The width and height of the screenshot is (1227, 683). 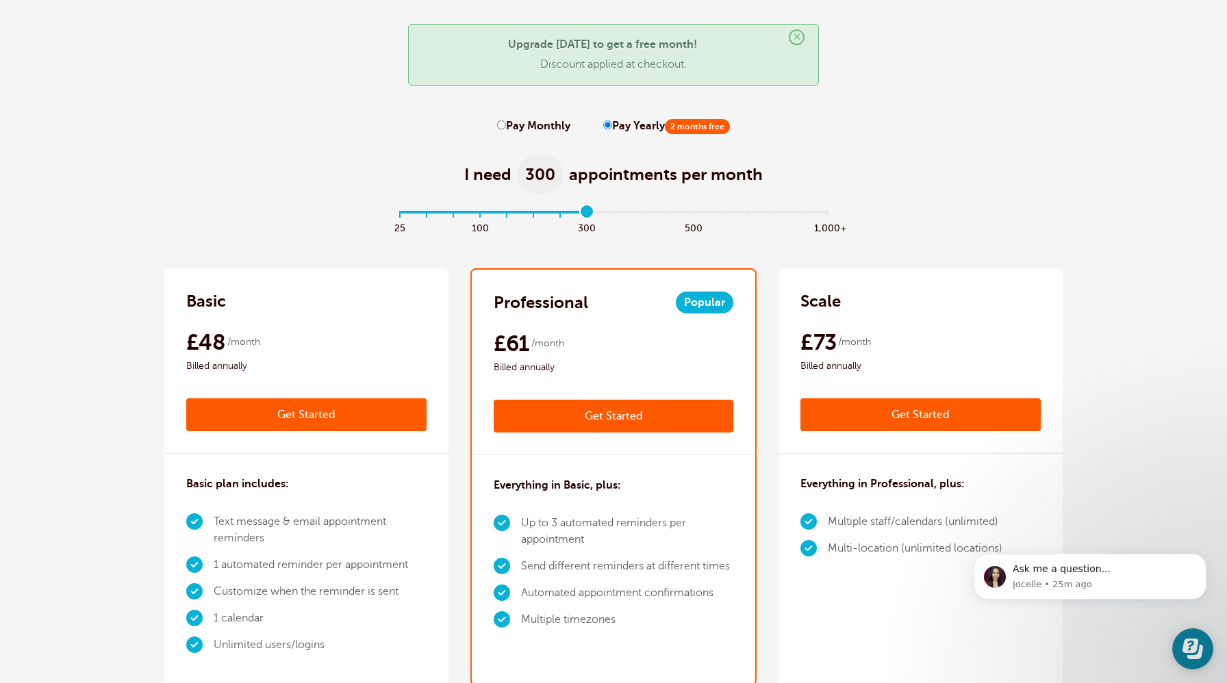 I want to click on h2: Professional, so click(x=541, y=303).